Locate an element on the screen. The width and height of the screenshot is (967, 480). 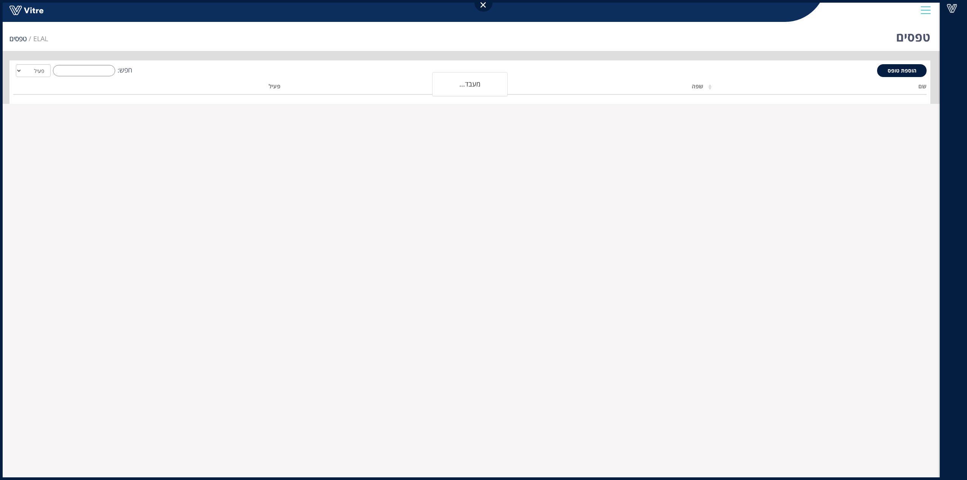
th: שם is located at coordinates (816, 88).